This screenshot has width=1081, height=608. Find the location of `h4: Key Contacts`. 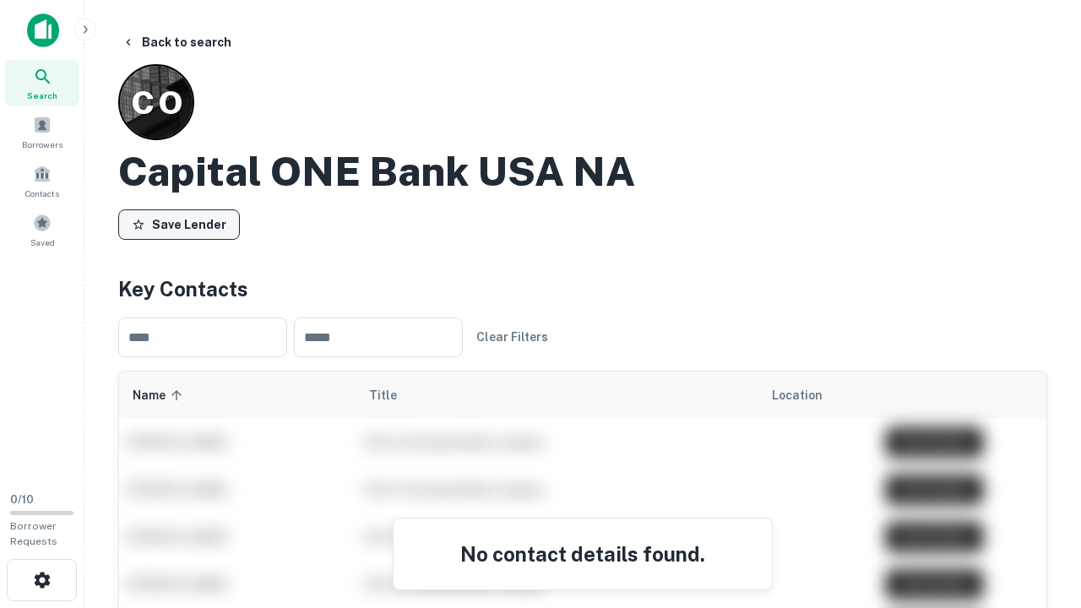

h4: Key Contacts is located at coordinates (583, 289).